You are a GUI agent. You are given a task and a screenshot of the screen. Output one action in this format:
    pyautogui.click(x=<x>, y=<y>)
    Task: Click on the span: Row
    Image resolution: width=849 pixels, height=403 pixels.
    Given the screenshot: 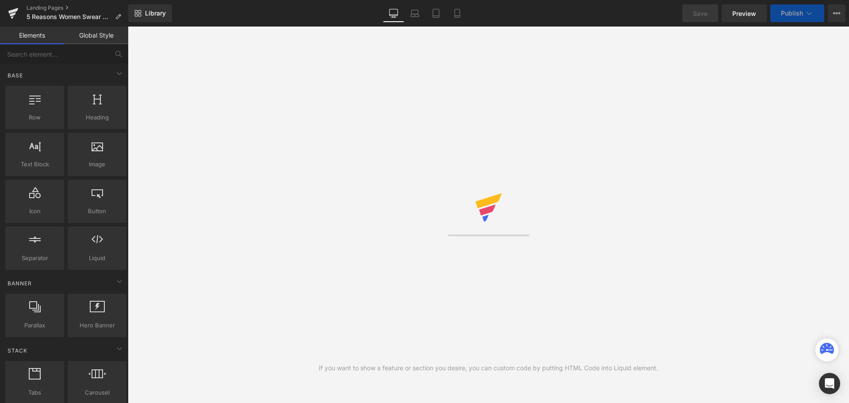 What is the action you would take?
    pyautogui.click(x=35, y=117)
    